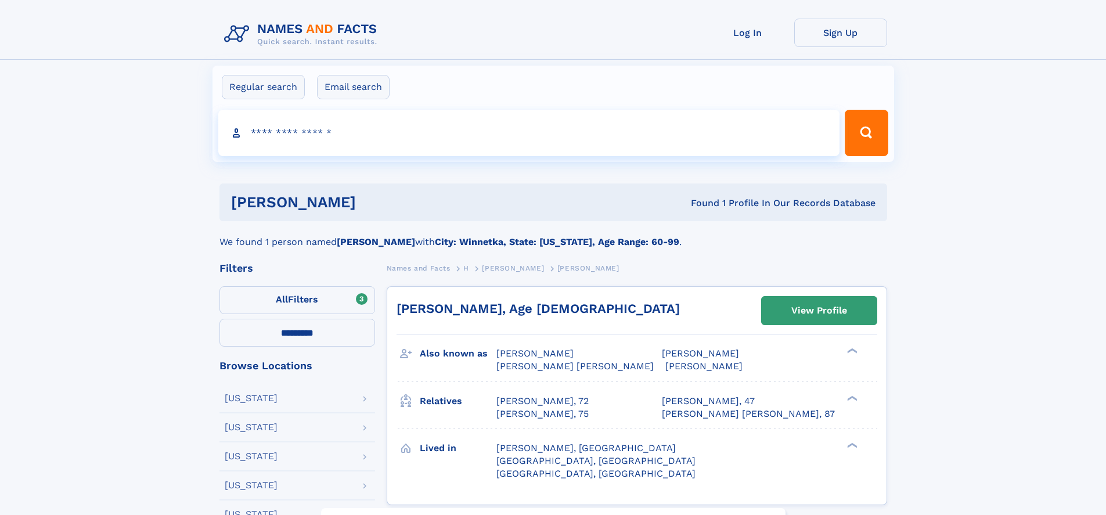 Image resolution: width=1106 pixels, height=515 pixels. What do you see at coordinates (529, 133) in the screenshot?
I see `input: search input` at bounding box center [529, 133].